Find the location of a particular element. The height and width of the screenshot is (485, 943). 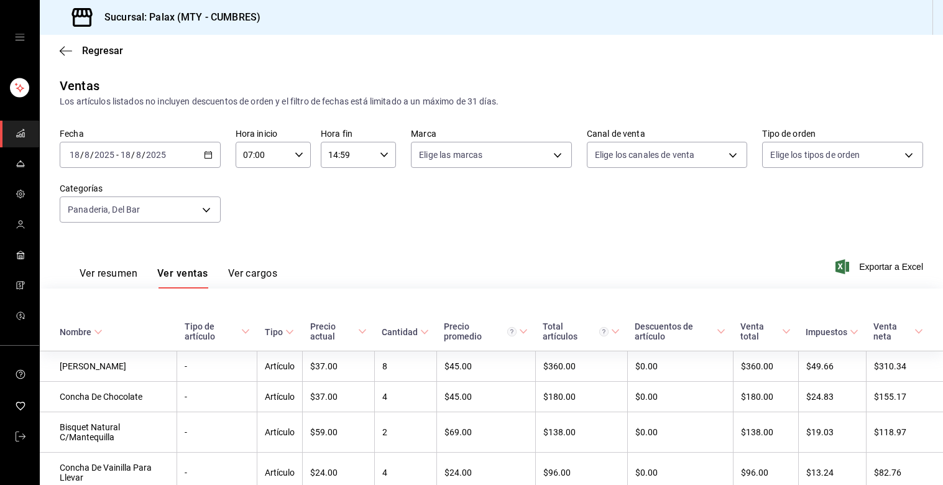

div: Venta total is located at coordinates (760, 331).